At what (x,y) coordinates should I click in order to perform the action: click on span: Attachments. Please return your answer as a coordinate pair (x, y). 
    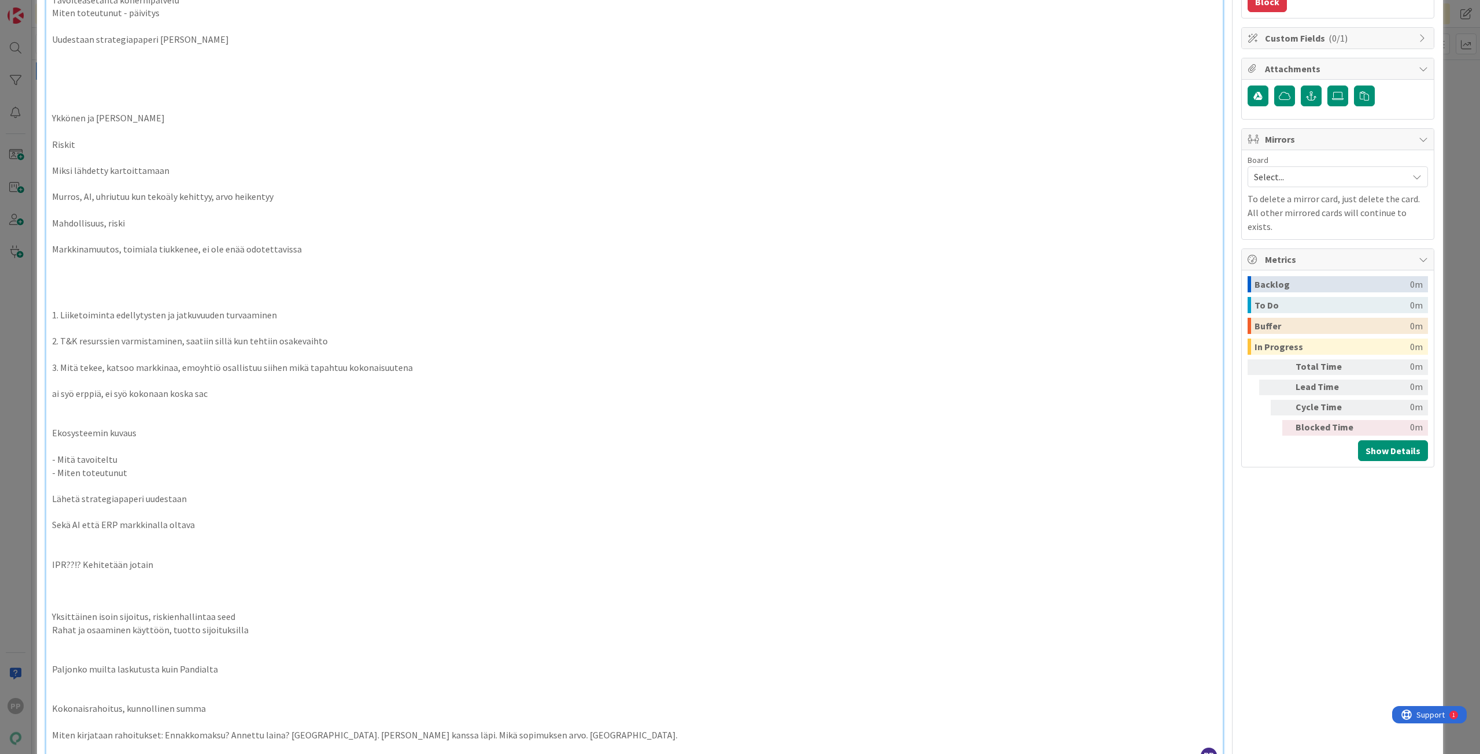
    Looking at the image, I should click on (1339, 69).